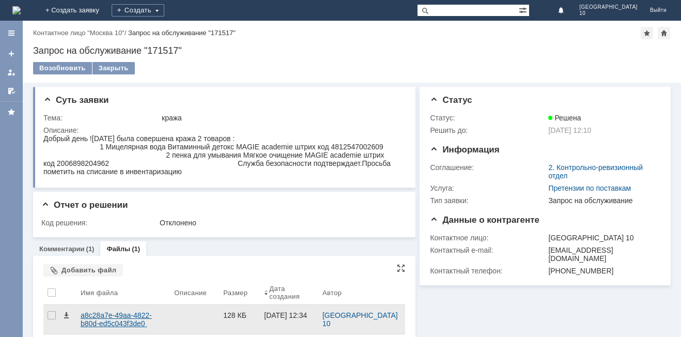  What do you see at coordinates (488, 167) in the screenshot?
I see `div: Соглашение:` at bounding box center [488, 167].